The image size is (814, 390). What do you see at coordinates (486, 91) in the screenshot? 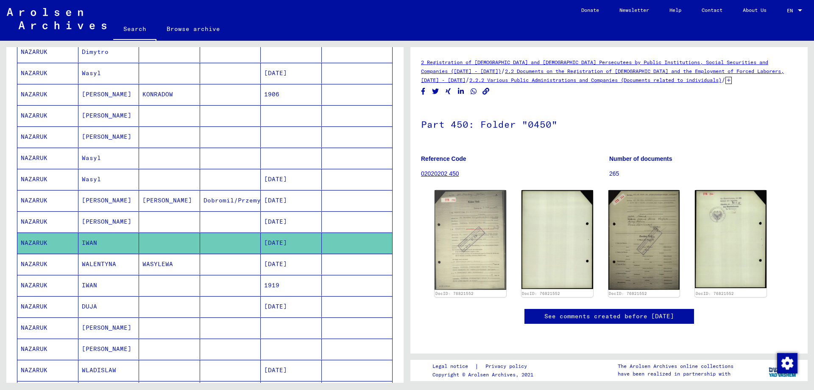
I see `button: Copy link` at bounding box center [486, 91].